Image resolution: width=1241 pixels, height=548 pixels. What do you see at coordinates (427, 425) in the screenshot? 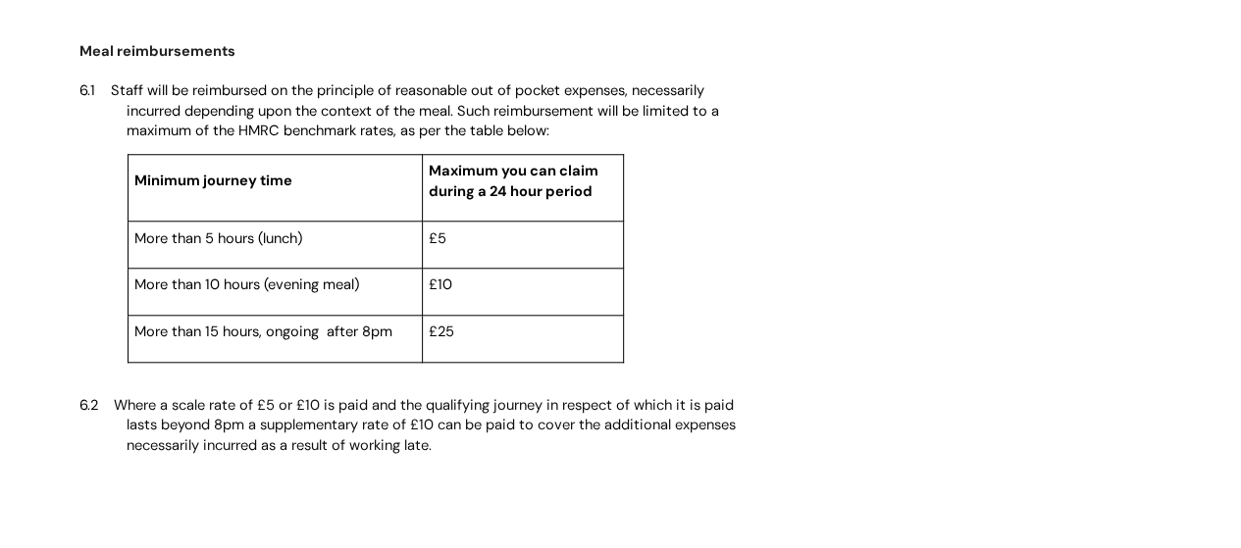
I see `span: Where a scale rate of £5 or £10 is paid and the qualifying journey in respect of which it is paid...` at bounding box center [427, 425].